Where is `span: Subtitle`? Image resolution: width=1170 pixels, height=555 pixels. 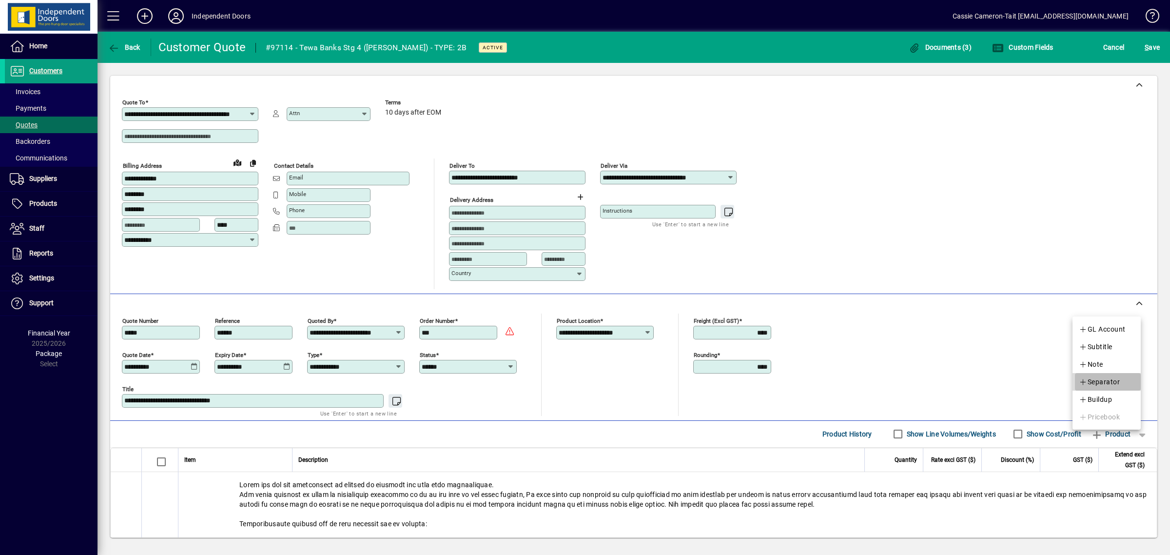 span: Subtitle is located at coordinates (1095, 347).